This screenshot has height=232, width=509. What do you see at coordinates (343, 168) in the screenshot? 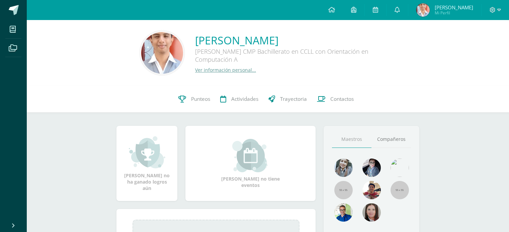
I see `img: 45bd7986b8947ad7e5894cbc9b781108.png` at bounding box center [343, 168].